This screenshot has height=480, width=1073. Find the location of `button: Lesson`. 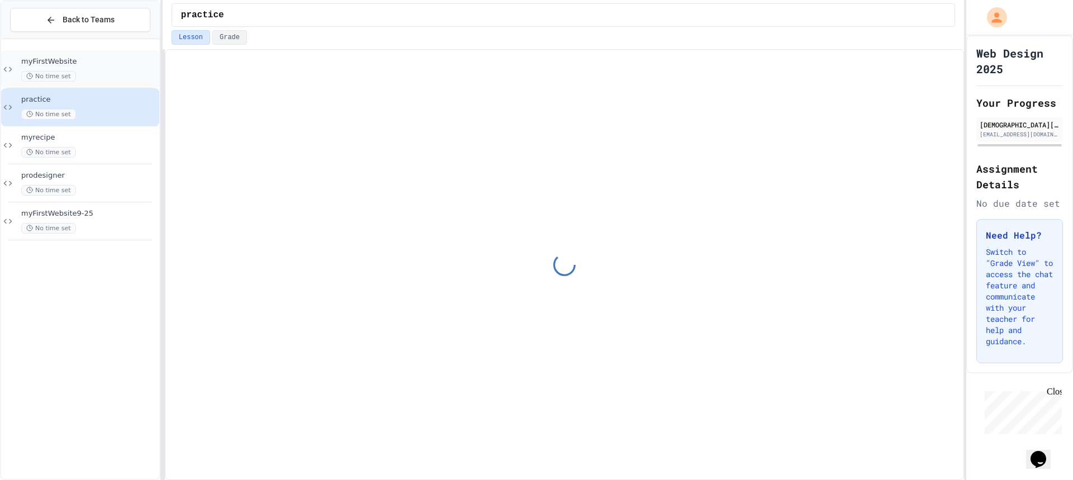

button: Lesson is located at coordinates (191, 37).